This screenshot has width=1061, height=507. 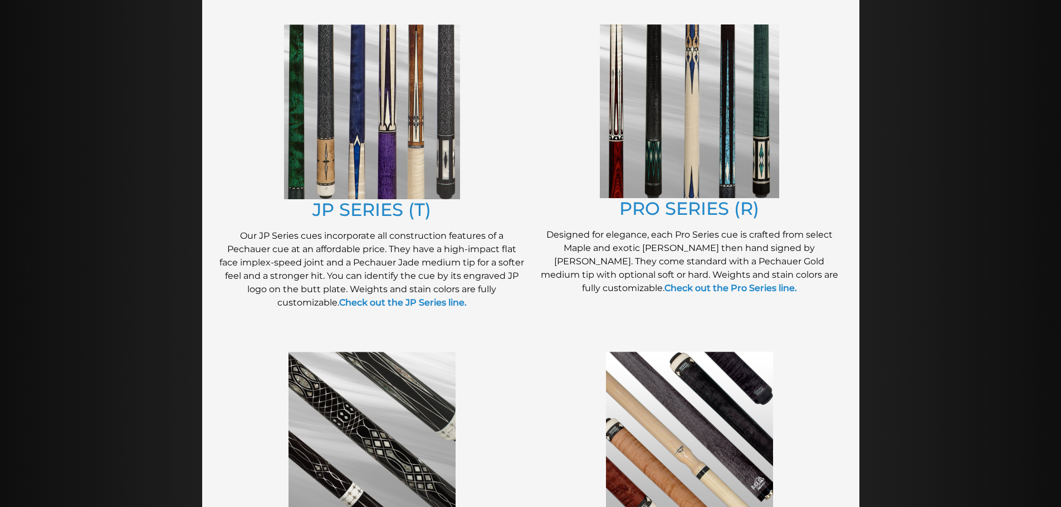 What do you see at coordinates (689, 208) in the screenshot?
I see `a: PRO SERIES (R)` at bounding box center [689, 208].